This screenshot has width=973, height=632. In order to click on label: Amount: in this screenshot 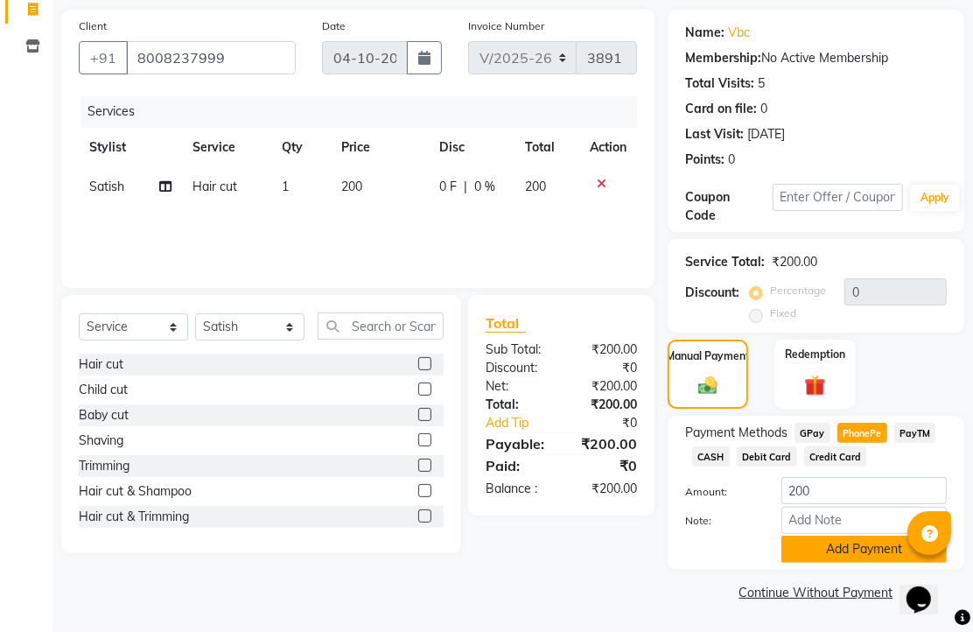, I will do `click(720, 492)`.